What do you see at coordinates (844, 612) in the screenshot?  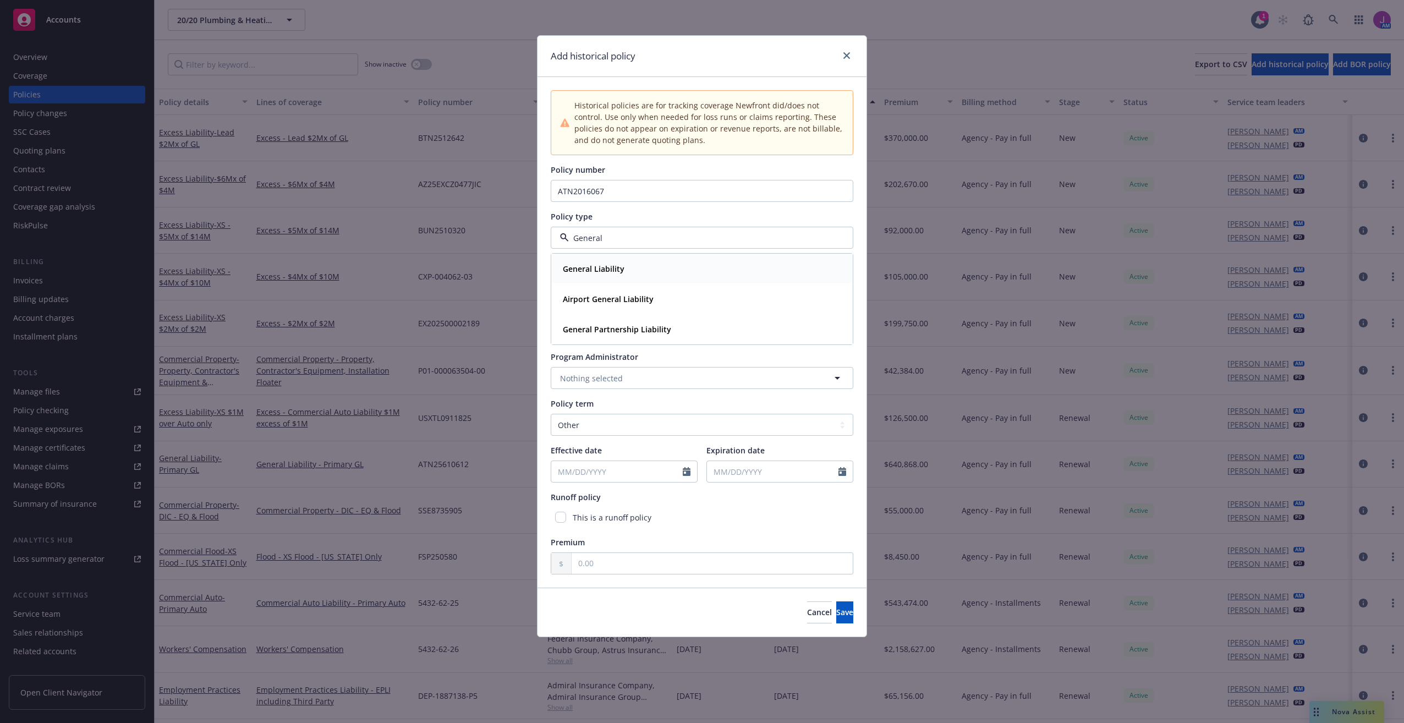 I see `button: Save` at bounding box center [844, 612].